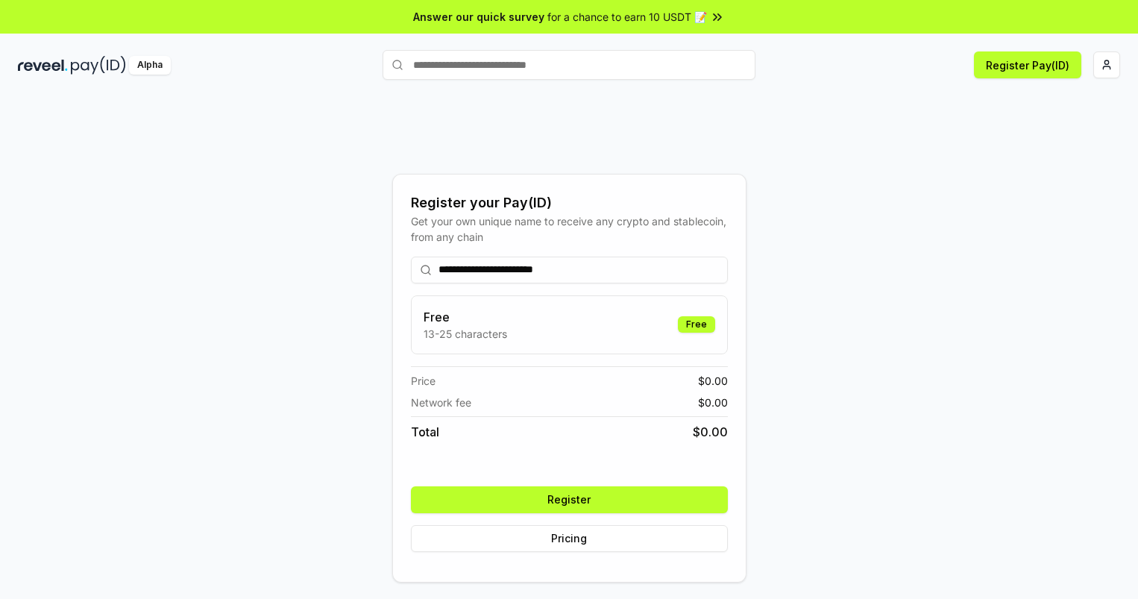 This screenshot has height=599, width=1138. Describe the element at coordinates (627, 16) in the screenshot. I see `span: for a chance to earn 10 USDT 📝` at that location.